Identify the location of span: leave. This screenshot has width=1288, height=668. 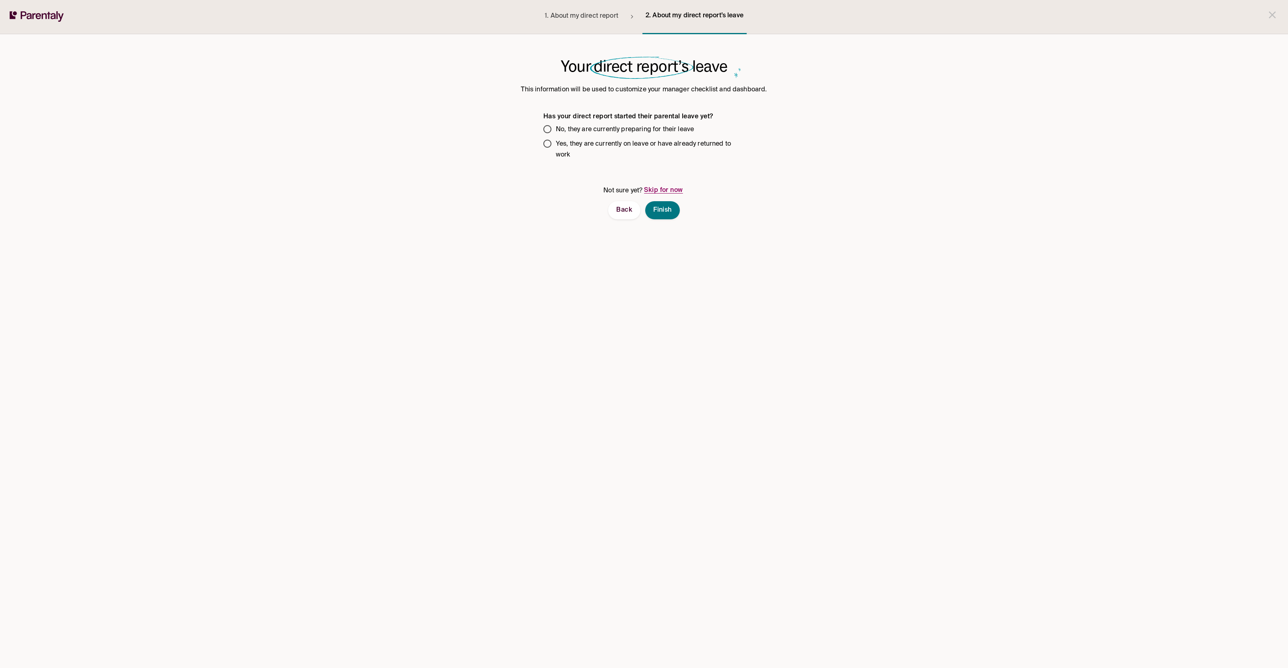
(710, 66).